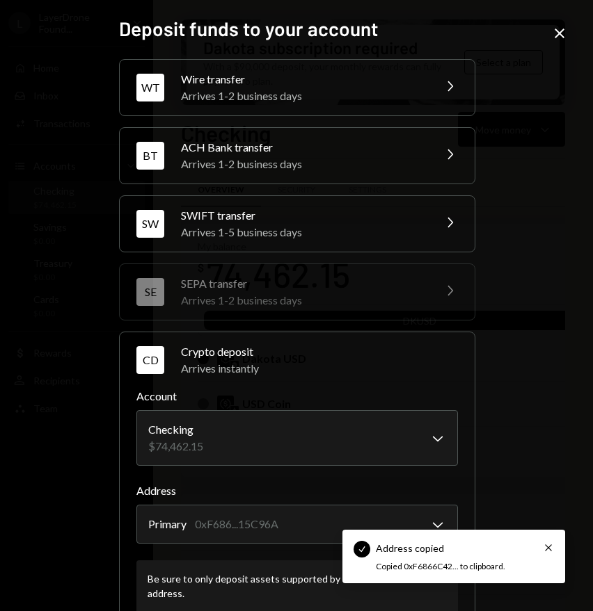  Describe the element at coordinates (150, 224) in the screenshot. I see `div: SW` at that location.